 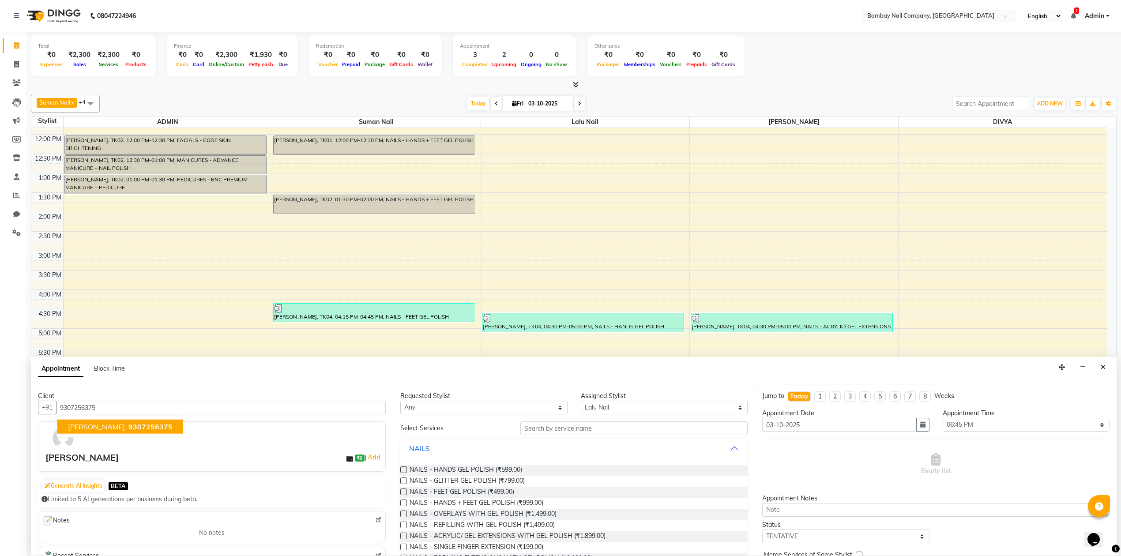 What do you see at coordinates (53, 16) in the screenshot?
I see `img: logo` at bounding box center [53, 16].